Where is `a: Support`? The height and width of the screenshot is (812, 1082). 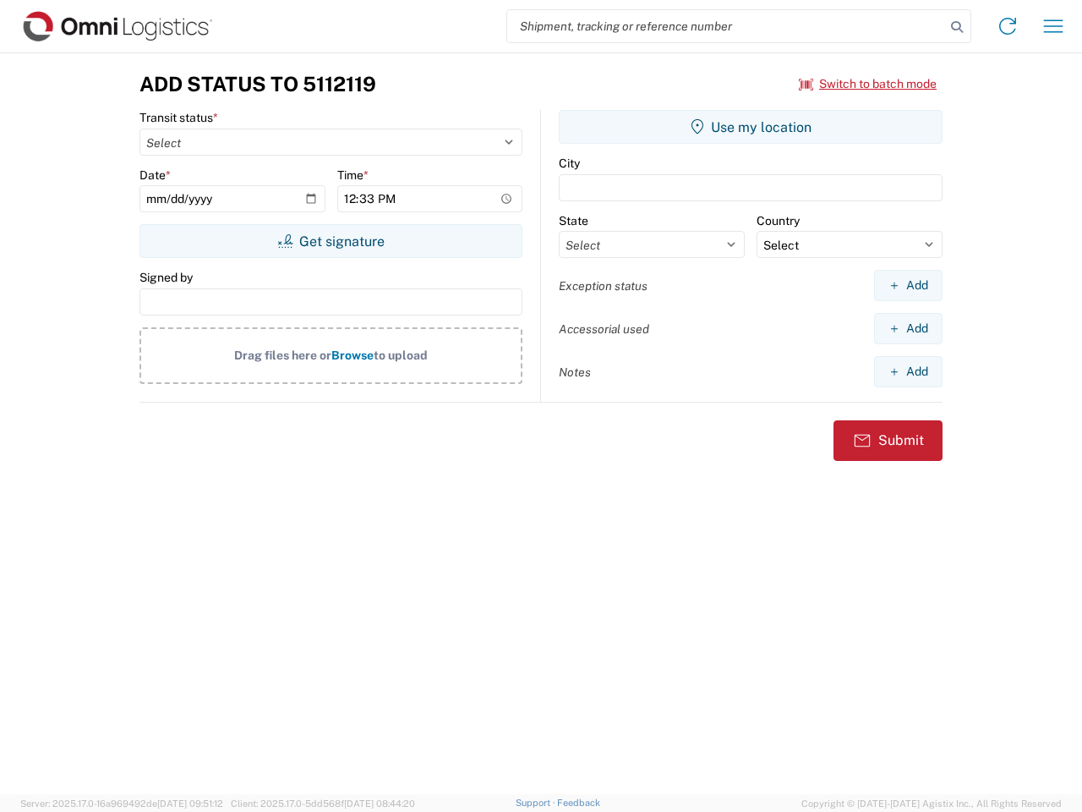 a: Support is located at coordinates (537, 802).